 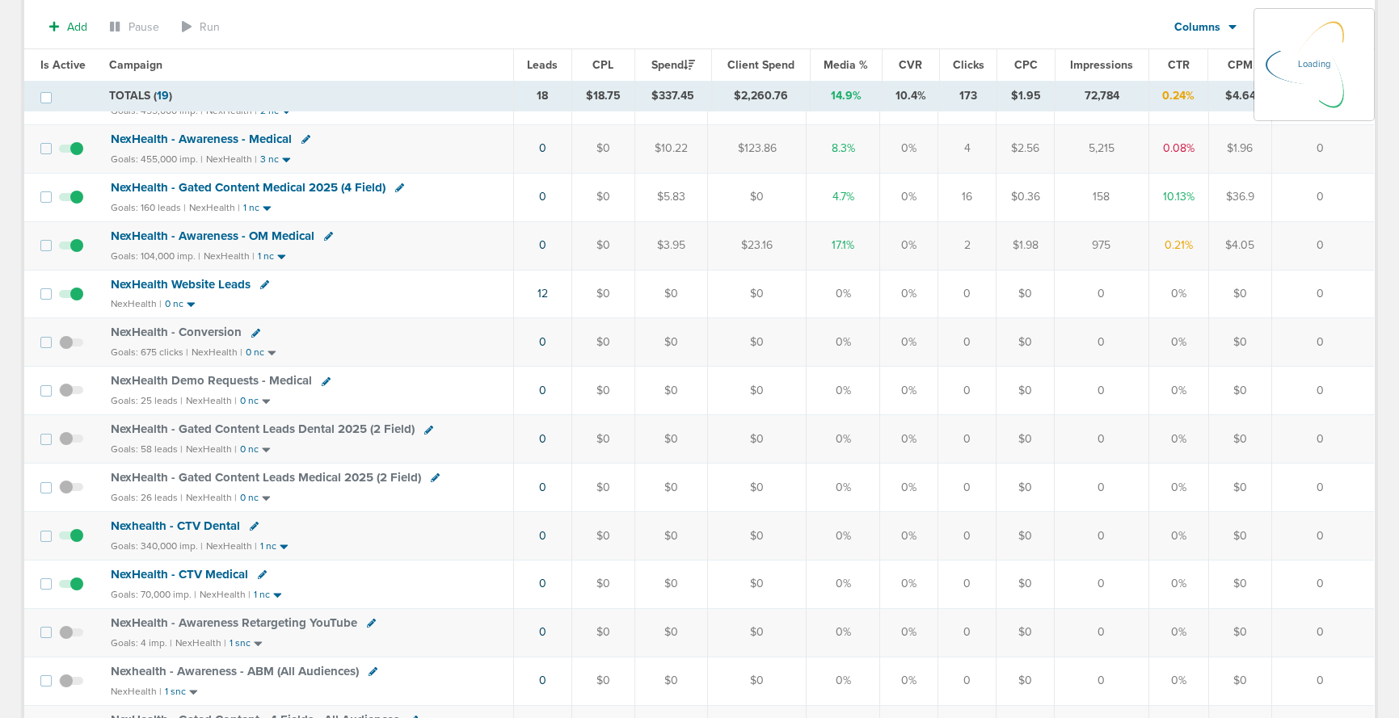 What do you see at coordinates (672, 246) in the screenshot?
I see `td: $3.95` at bounding box center [672, 246].